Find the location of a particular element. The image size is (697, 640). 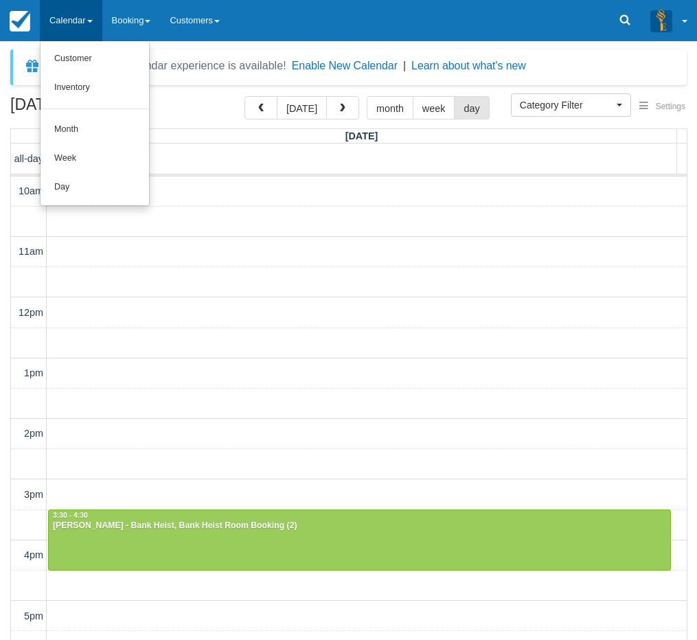

img: A3 is located at coordinates (661, 21).